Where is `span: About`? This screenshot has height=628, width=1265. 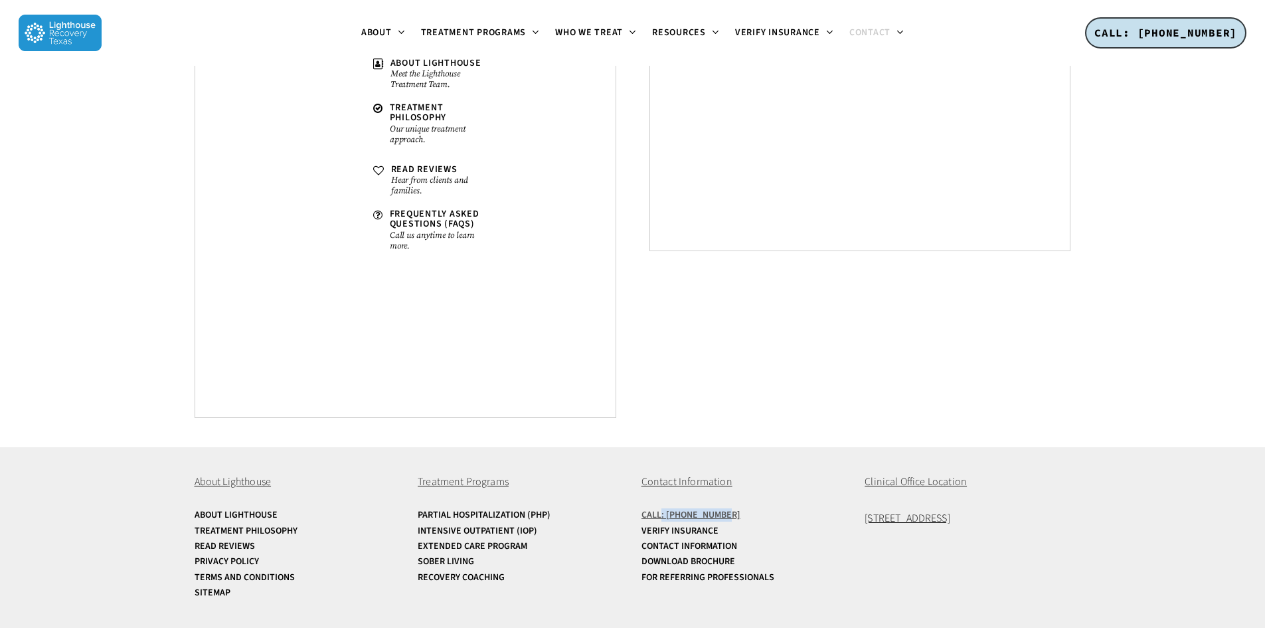
span: About is located at coordinates (377, 33).